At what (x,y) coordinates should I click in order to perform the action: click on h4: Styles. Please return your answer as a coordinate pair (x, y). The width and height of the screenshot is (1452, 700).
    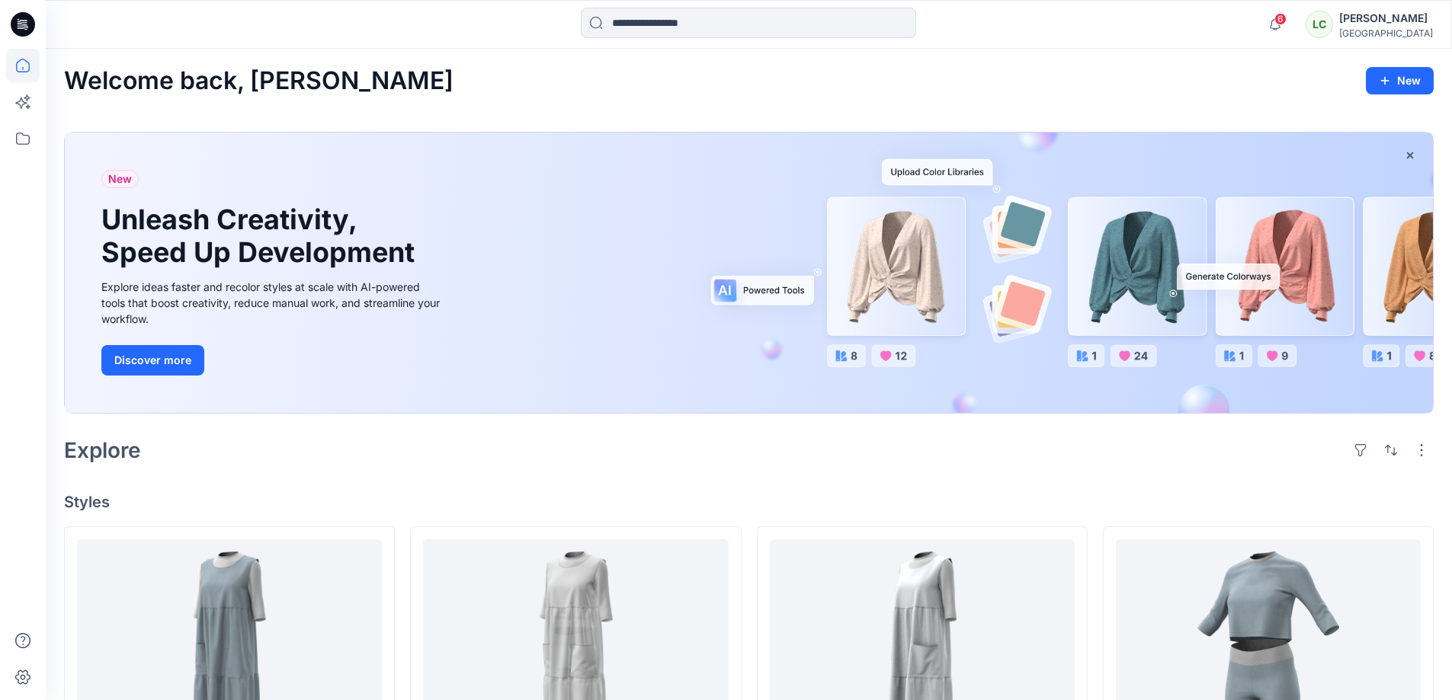
    Looking at the image, I should click on (748, 502).